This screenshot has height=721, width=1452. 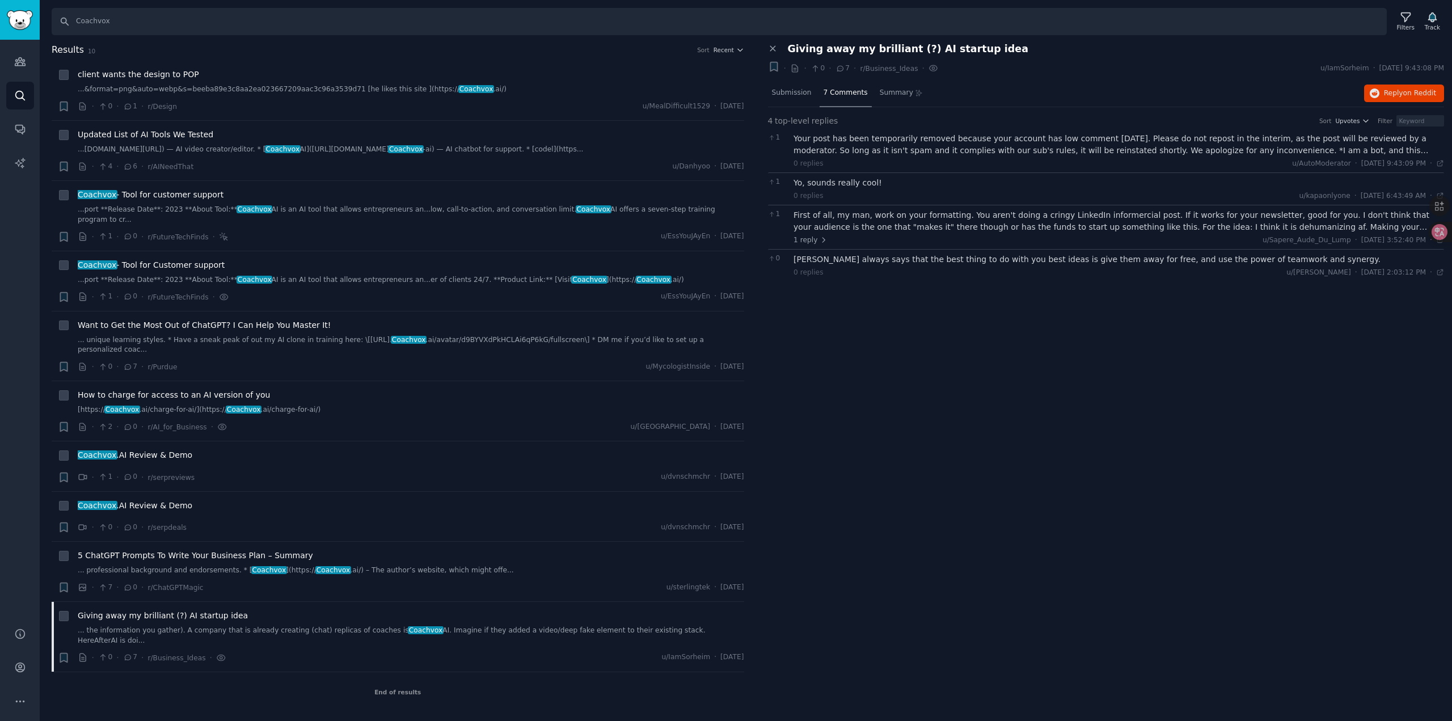 What do you see at coordinates (1432, 27) in the screenshot?
I see `div: Track` at bounding box center [1432, 27].